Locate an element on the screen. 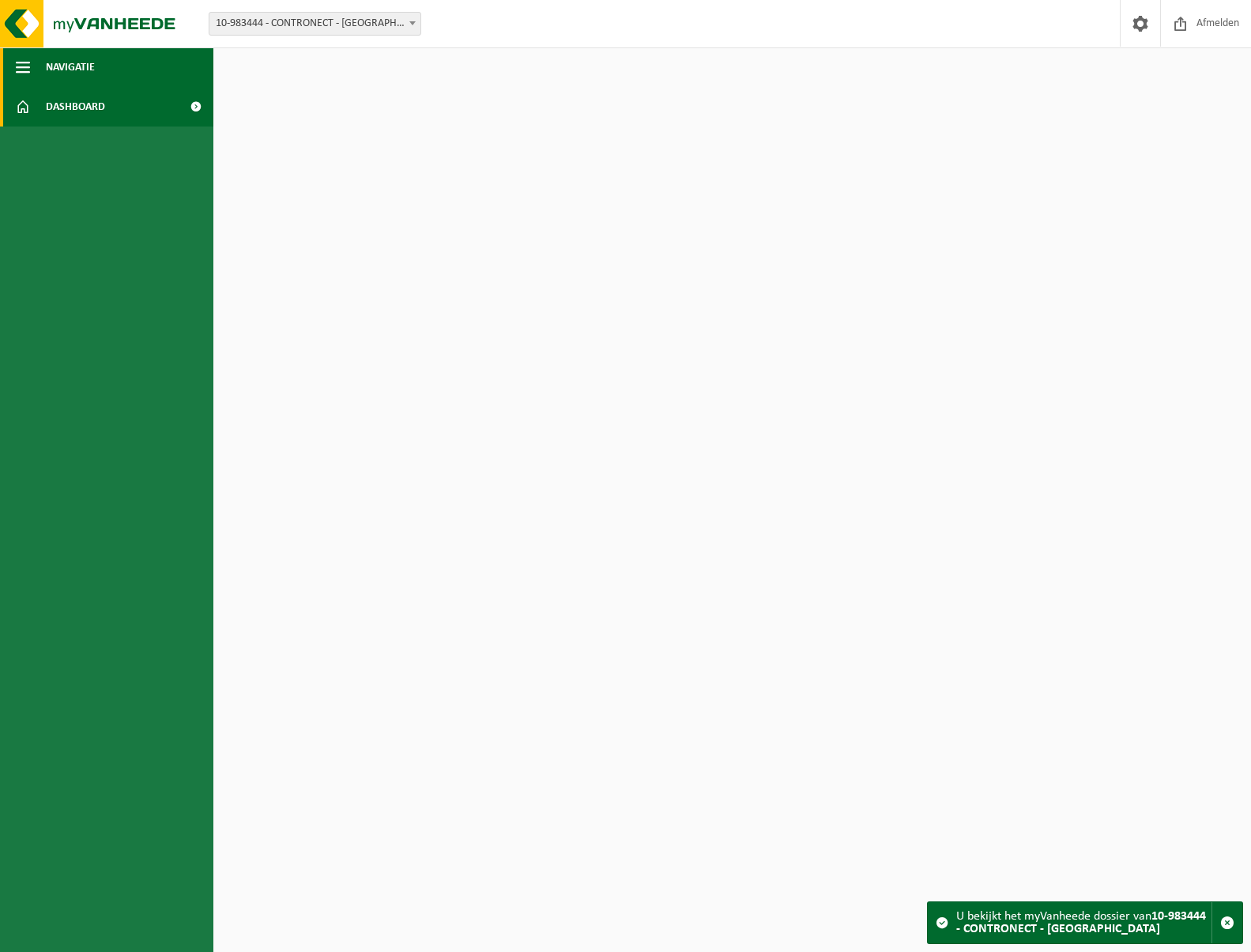 This screenshot has width=1251, height=952. span: 10-983444 - CONTRONECT - HUIZINGEN is located at coordinates (314, 24).